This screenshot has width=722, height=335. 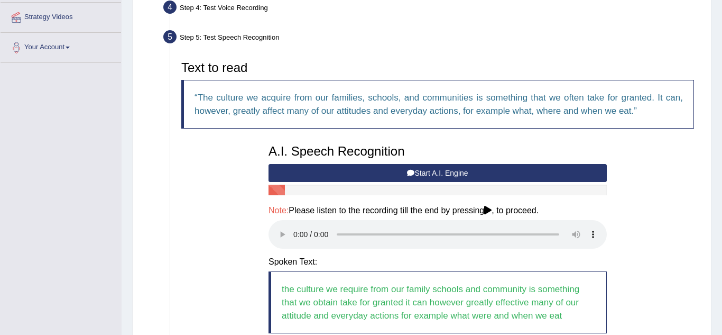 I want to click on blockquote: the culture we require from our family schools and community is something that we obtain take for..., so click(x=438, y=302).